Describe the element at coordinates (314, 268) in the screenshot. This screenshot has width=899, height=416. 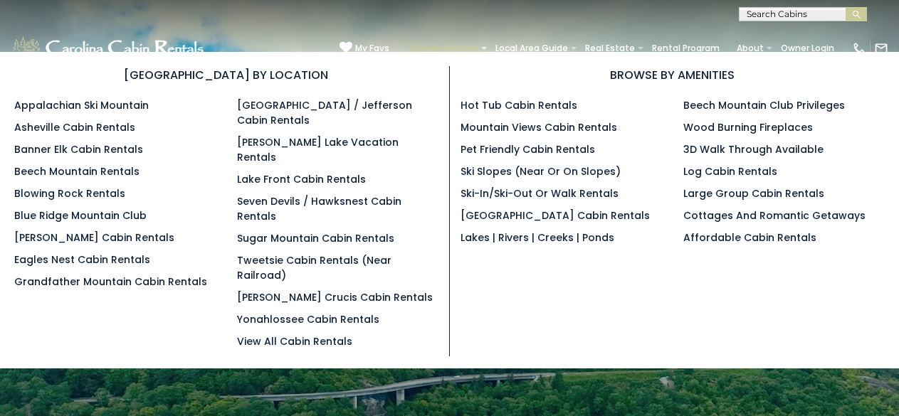
I see `a: Tweetsie Cabin Rentals (Near Railroad)` at that location.